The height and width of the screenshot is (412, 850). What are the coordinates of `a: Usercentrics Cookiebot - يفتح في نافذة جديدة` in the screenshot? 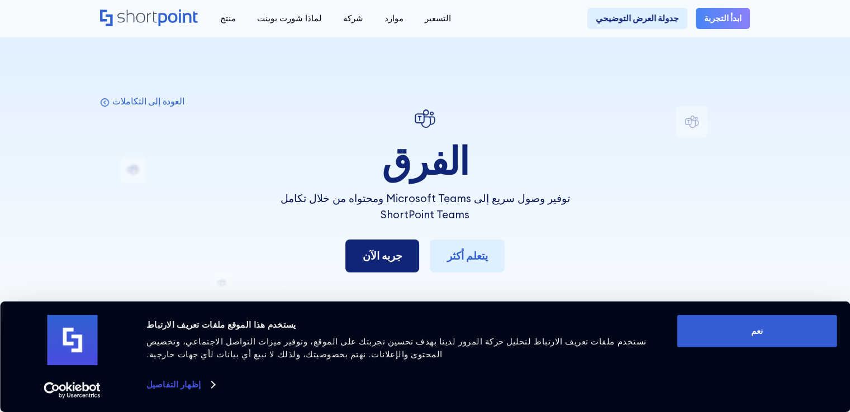 It's located at (72, 390).